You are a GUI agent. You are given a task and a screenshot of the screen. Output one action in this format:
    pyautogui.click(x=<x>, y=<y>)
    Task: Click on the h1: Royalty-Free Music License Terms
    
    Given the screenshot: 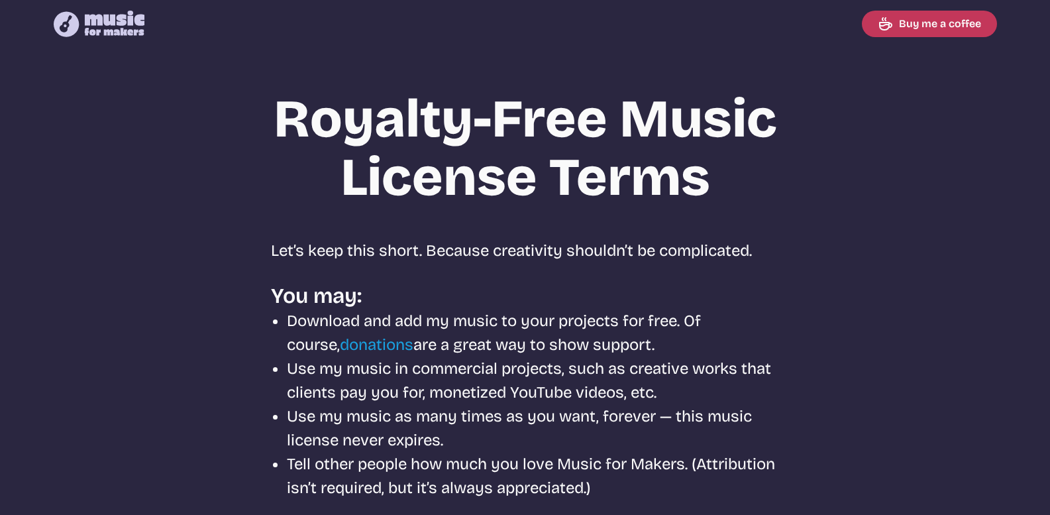 What is the action you would take?
    pyautogui.click(x=525, y=148)
    